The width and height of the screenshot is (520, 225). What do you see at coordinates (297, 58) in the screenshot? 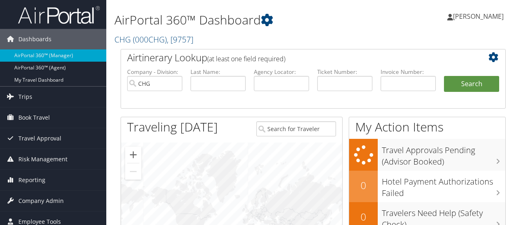
I see `h2: Airtinerary Lookup` at bounding box center [297, 58].